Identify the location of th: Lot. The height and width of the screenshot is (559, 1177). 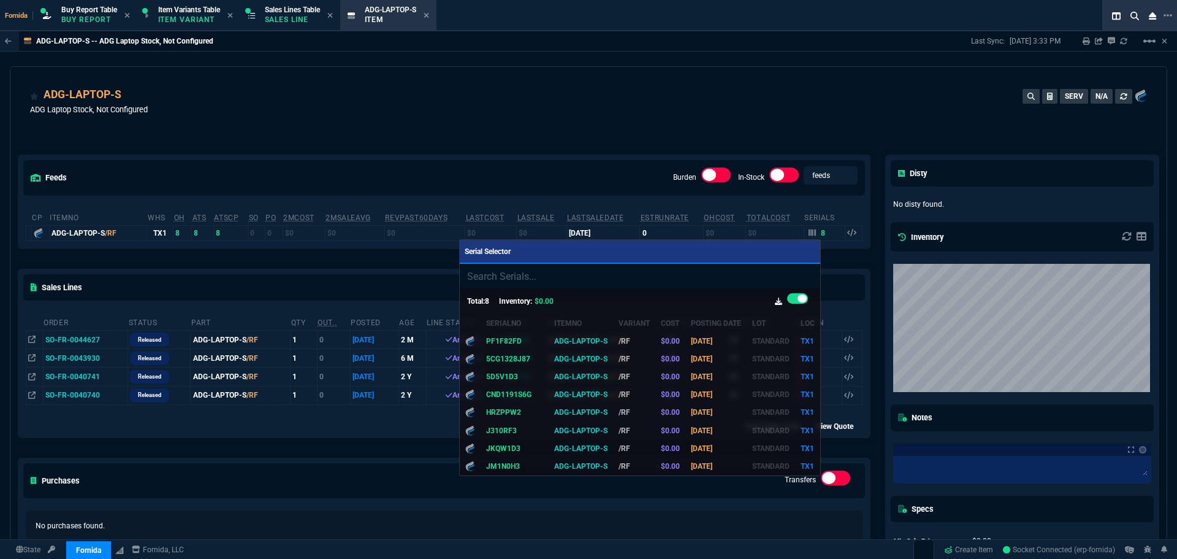
(771, 323).